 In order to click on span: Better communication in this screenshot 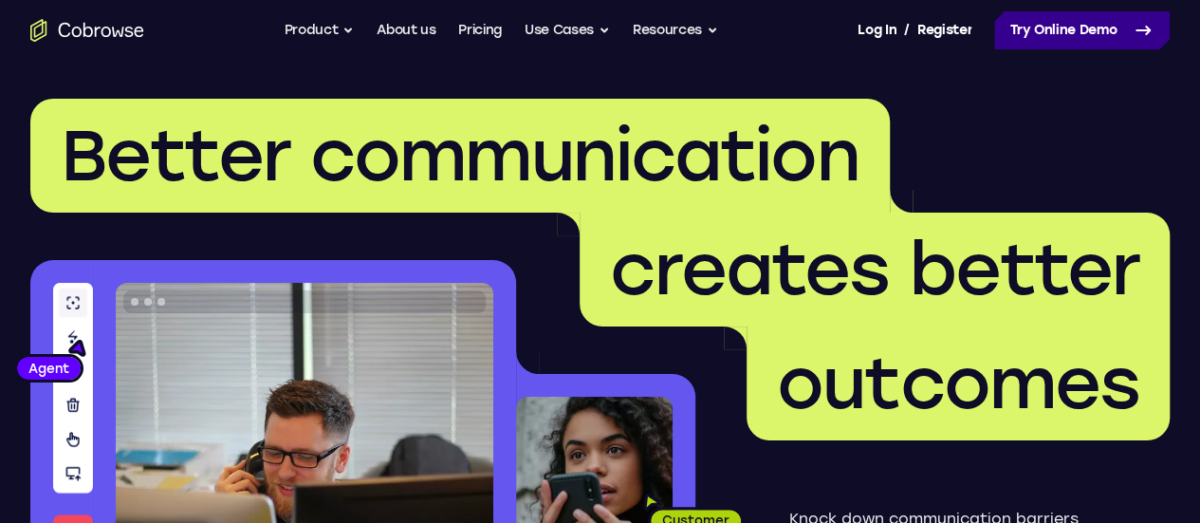, I will do `click(460, 156)`.